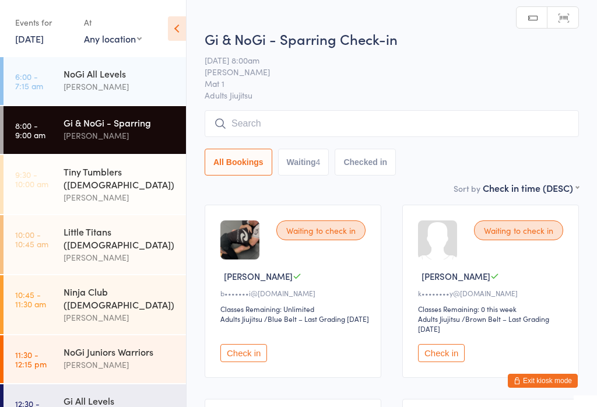 The height and width of the screenshot is (407, 597). I want to click on time: 9:30 - 10:00 am, so click(31, 179).